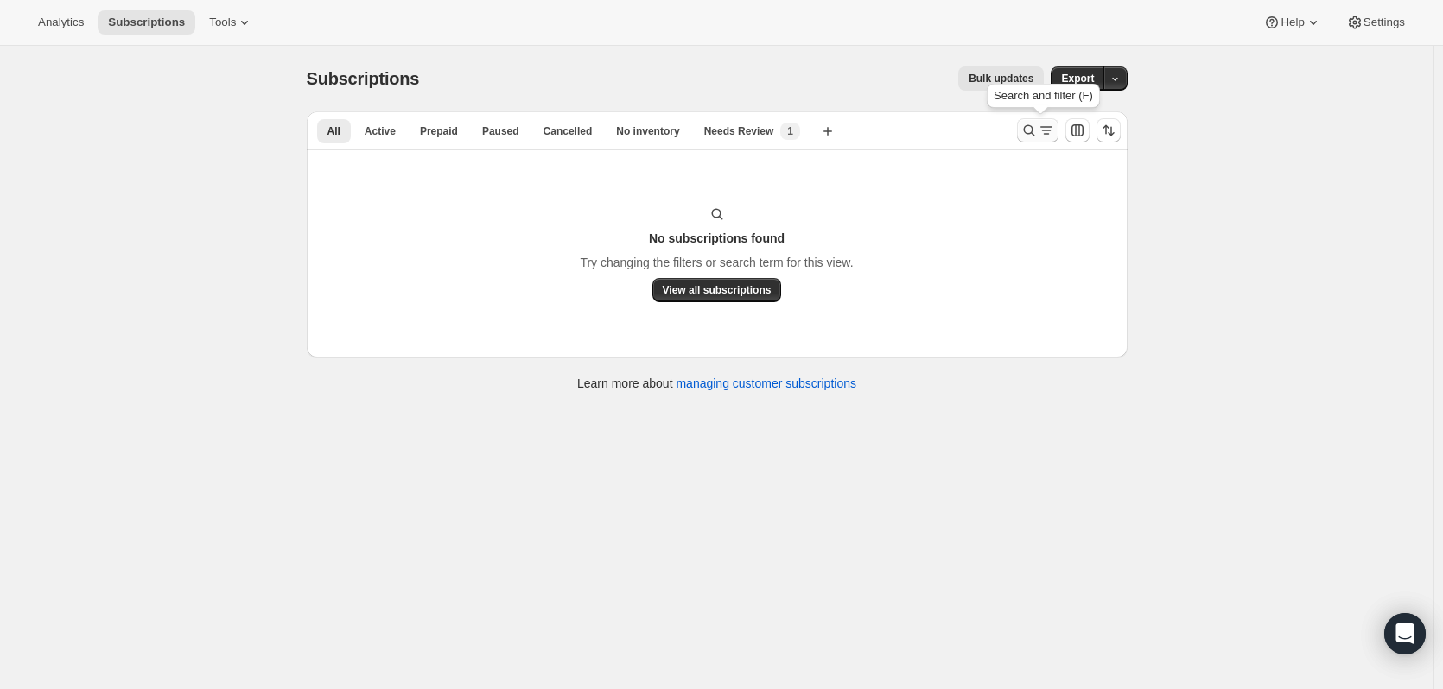 The width and height of the screenshot is (1443, 689). I want to click on a: managing customer subscriptions, so click(765, 384).